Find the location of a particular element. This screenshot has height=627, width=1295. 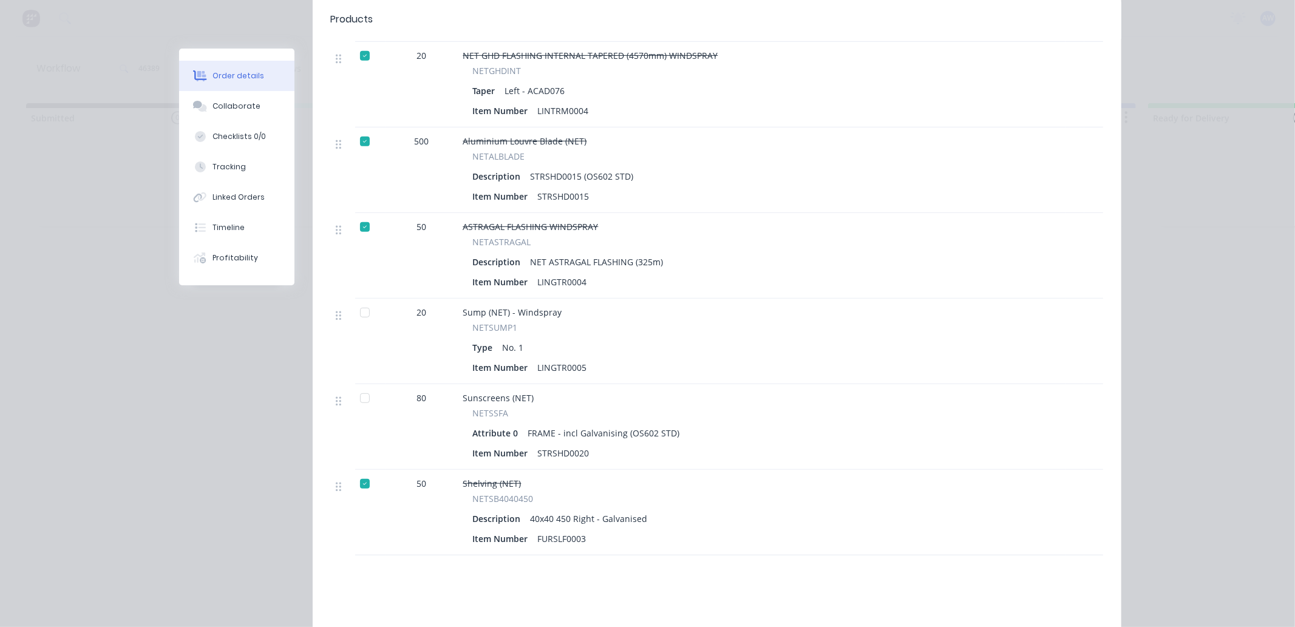

span: Sump (NET) - Windspray is located at coordinates (512, 312).